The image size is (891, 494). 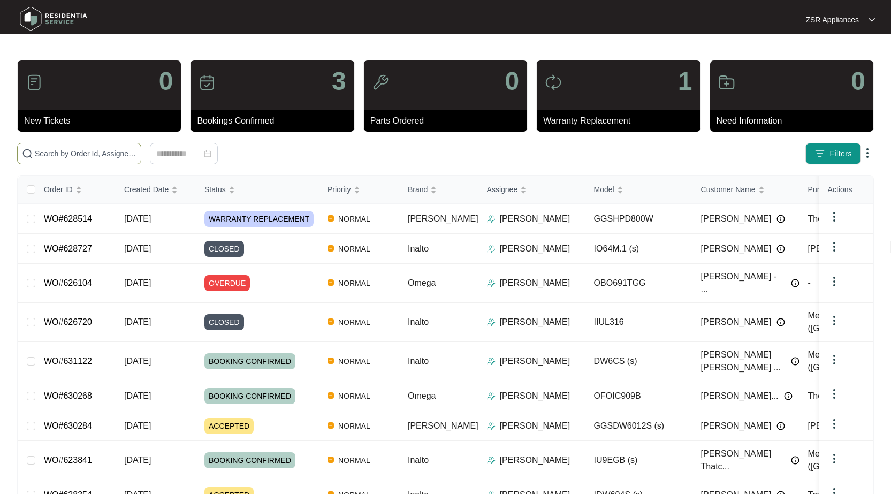 What do you see at coordinates (639, 283) in the screenshot?
I see `td: OBO691TGG` at bounding box center [639, 283].